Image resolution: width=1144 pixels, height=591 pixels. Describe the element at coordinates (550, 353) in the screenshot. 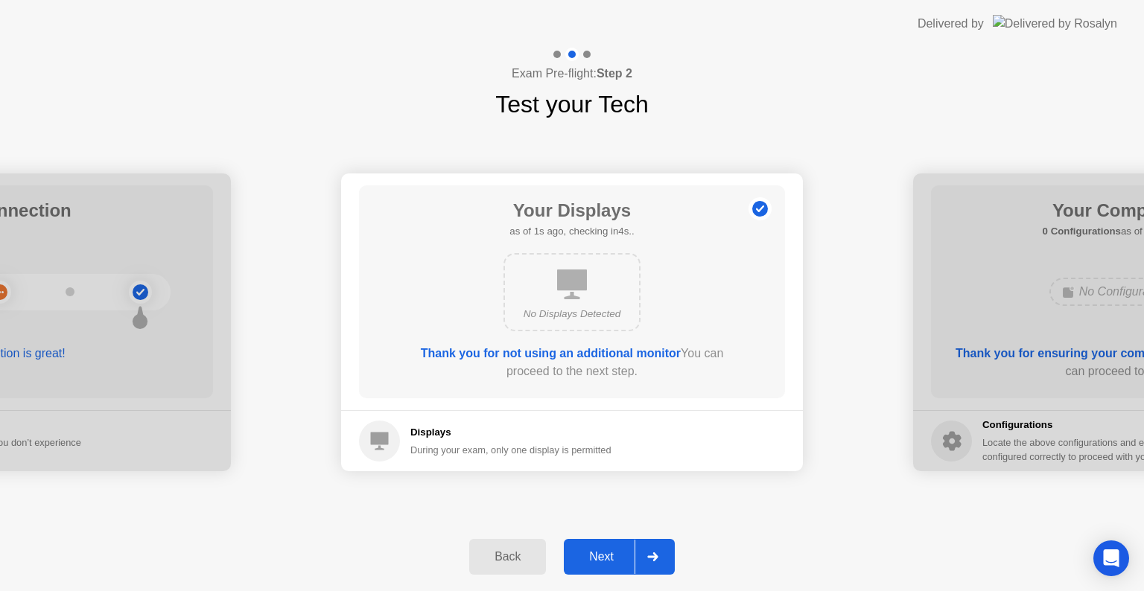

I see `b: Thank you for not using an additional monitor` at that location.